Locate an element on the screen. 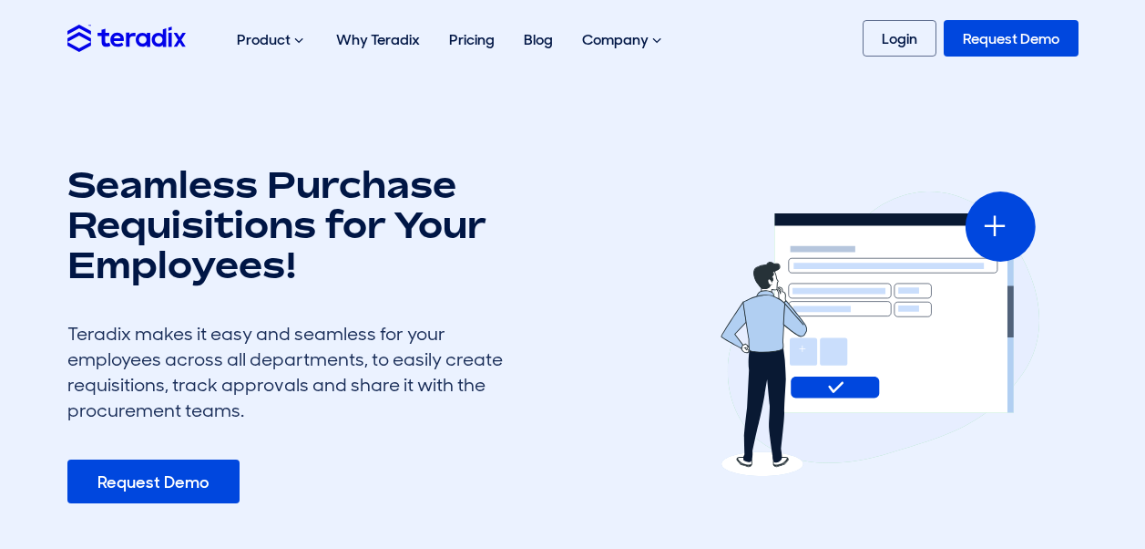 This screenshot has width=1145, height=549. h1: Seamless Purchase Requisitions for Your Employees! is located at coordinates (286, 224).